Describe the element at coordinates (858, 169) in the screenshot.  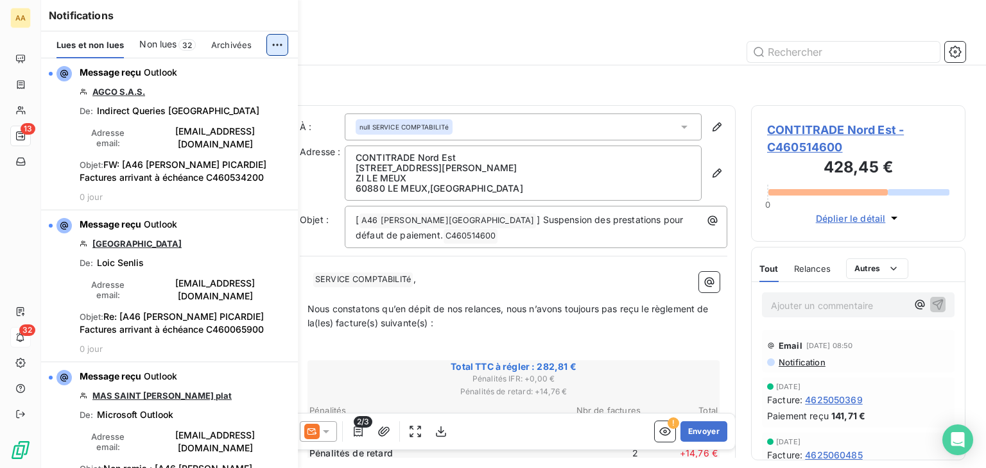
I see `h3: 428,45 €` at that location.